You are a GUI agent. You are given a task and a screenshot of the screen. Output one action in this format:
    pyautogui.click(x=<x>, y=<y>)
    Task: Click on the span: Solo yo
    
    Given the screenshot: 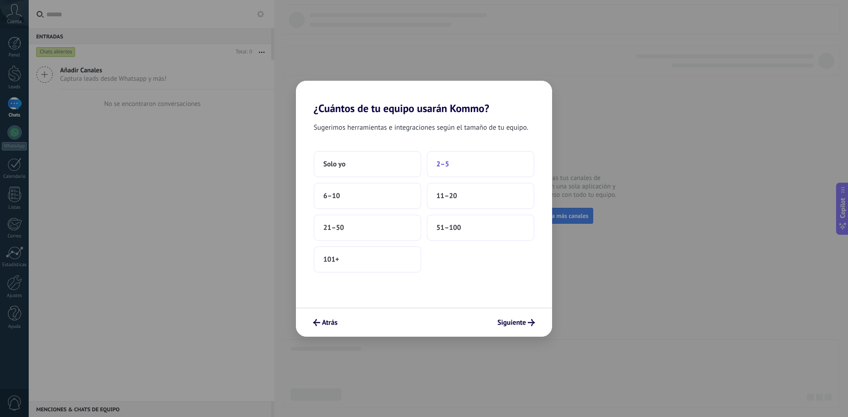 What is the action you would take?
    pyautogui.click(x=334, y=164)
    